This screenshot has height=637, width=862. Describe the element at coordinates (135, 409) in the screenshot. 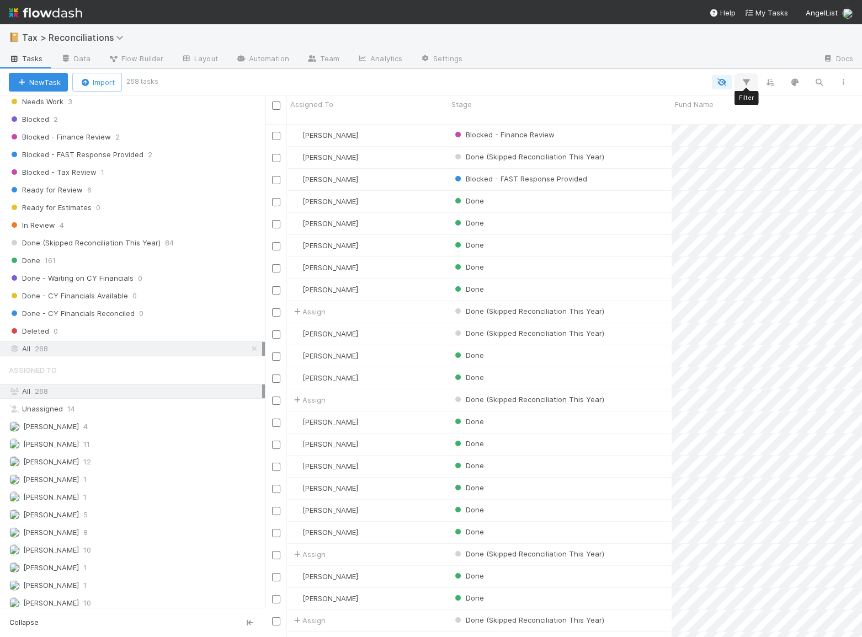

I see `div: Unassigned` at that location.